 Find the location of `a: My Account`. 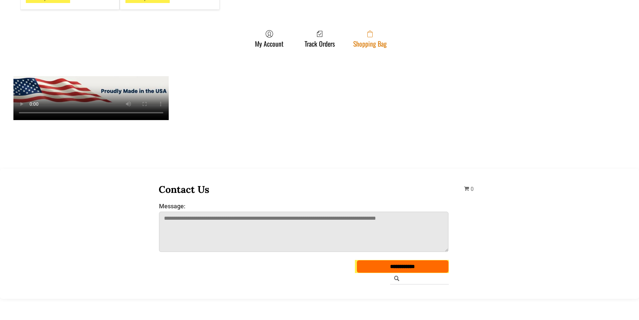

a: My Account is located at coordinates (269, 39).